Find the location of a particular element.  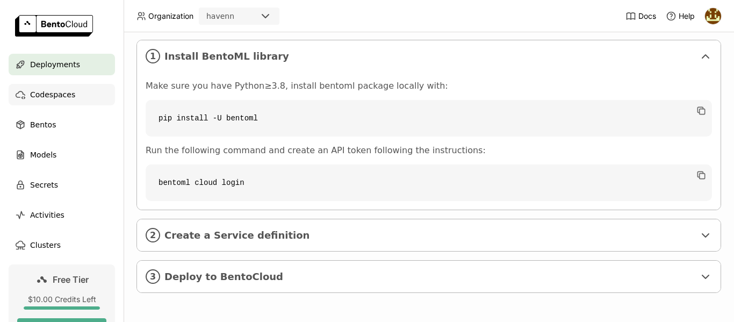

img: Daniel Ayensu is located at coordinates (713, 16).